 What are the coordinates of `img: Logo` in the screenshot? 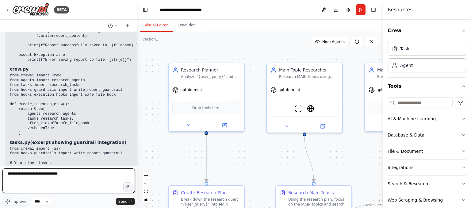 It's located at (31, 9).